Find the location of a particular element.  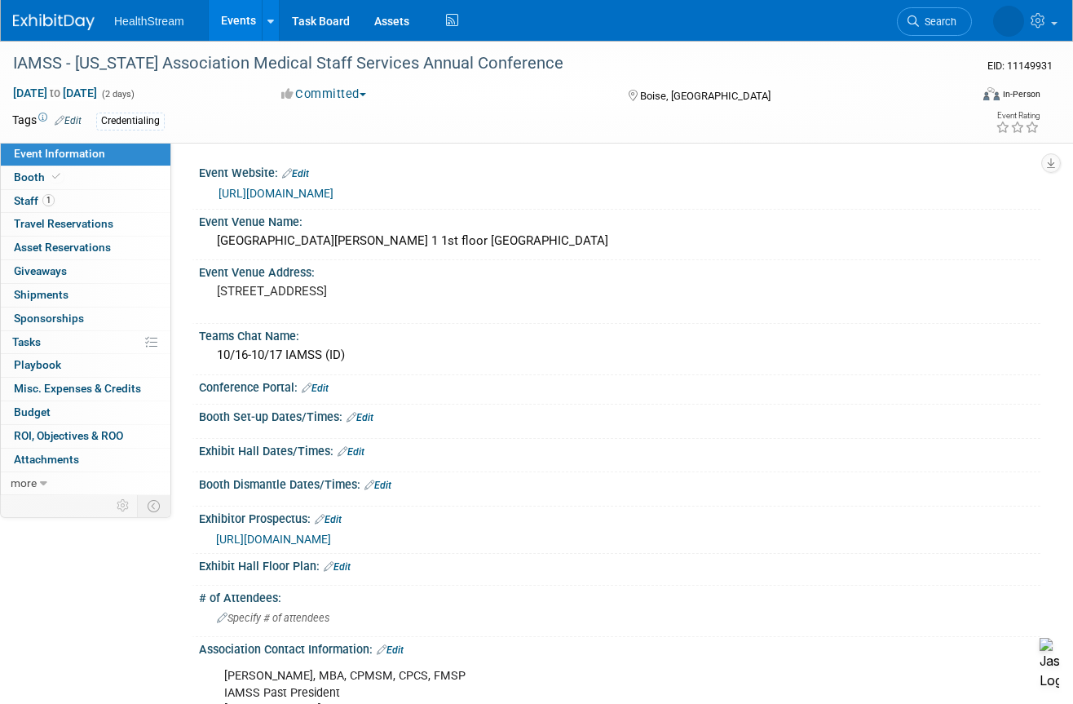

span: Booth is located at coordinates (38, 177).